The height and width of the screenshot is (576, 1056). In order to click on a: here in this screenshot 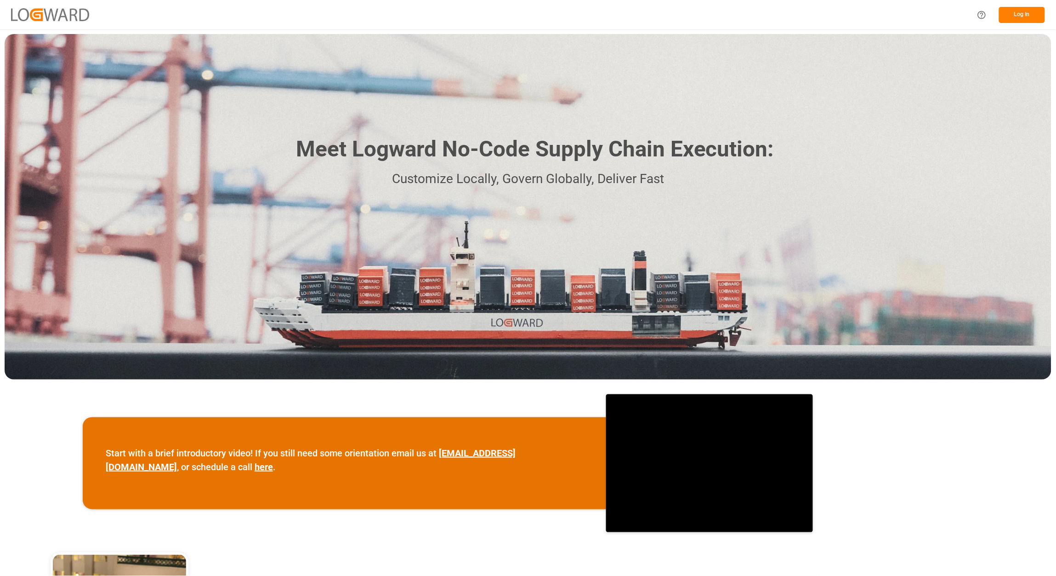, I will do `click(264, 467)`.